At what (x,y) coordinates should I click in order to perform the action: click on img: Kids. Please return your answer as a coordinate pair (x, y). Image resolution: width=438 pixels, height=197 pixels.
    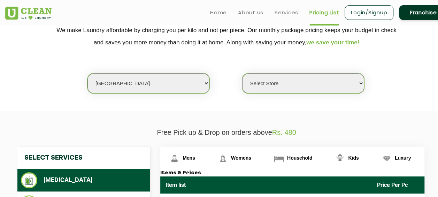
    Looking at the image, I should click on (340, 158).